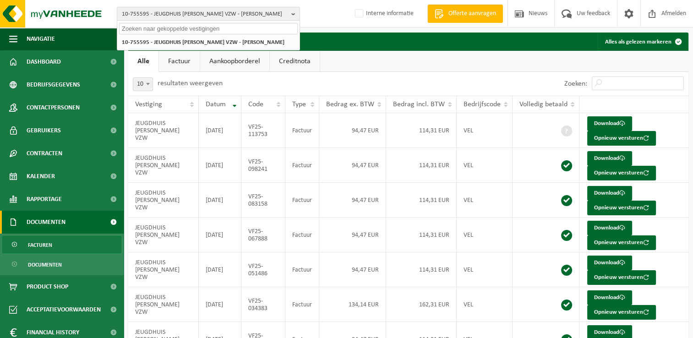 Image resolution: width=693 pixels, height=338 pixels. What do you see at coordinates (472, 14) in the screenshot?
I see `span: Offerte aanvragen` at bounding box center [472, 14].